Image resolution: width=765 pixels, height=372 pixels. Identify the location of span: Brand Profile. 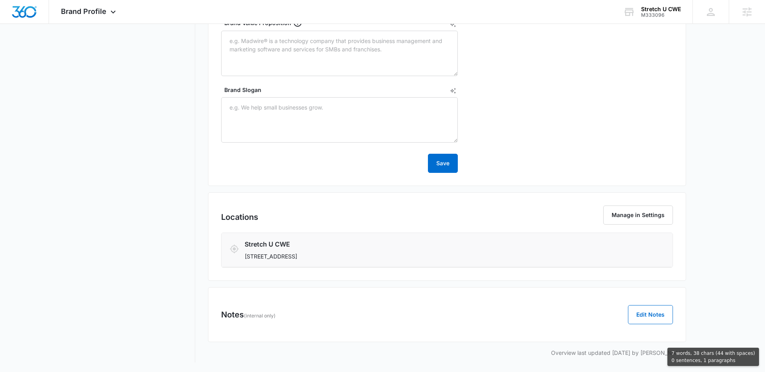
(84, 11).